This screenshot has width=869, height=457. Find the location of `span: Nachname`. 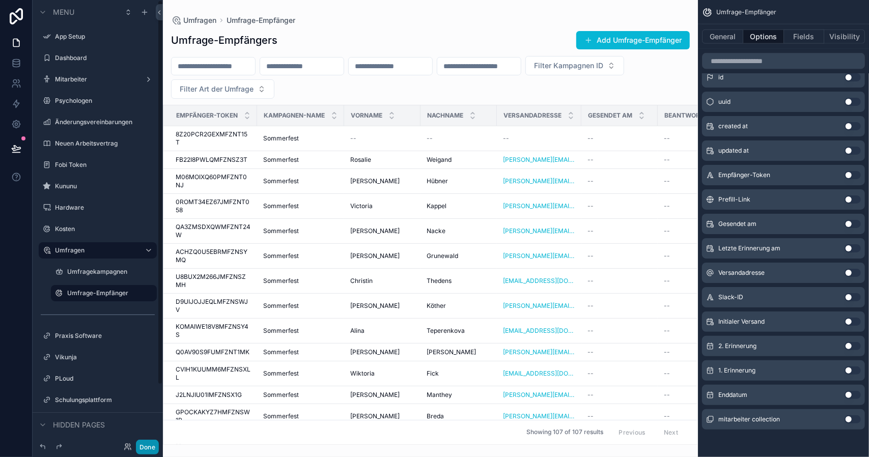

span: Nachname is located at coordinates (445, 116).